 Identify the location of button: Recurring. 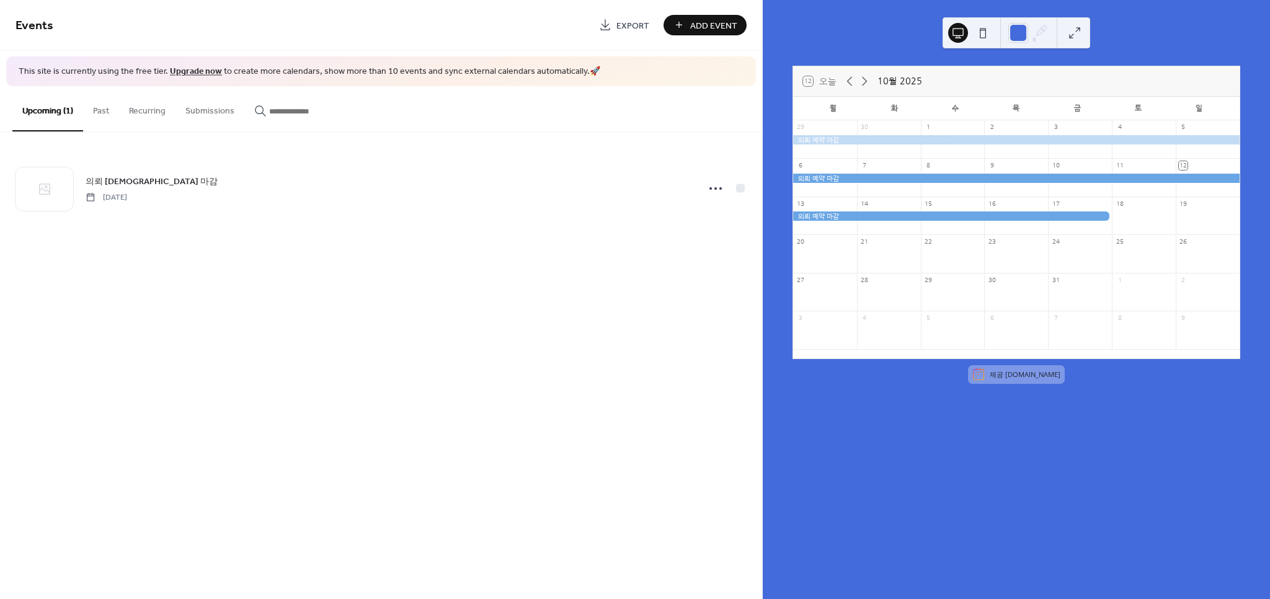
(147, 108).